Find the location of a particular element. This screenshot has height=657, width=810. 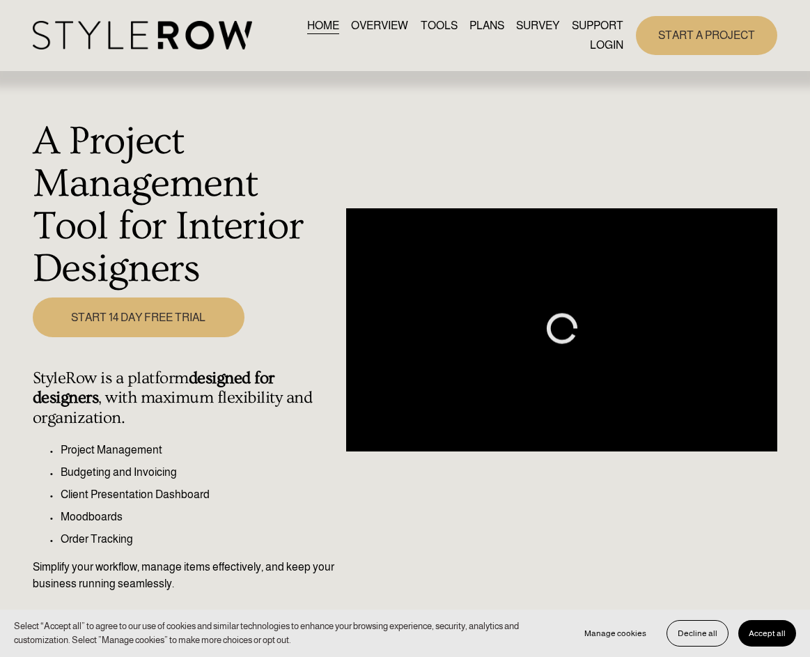

p: Simplify your workflow, manage items effectively, and keep your business running seamlessly. is located at coordinates (185, 575).